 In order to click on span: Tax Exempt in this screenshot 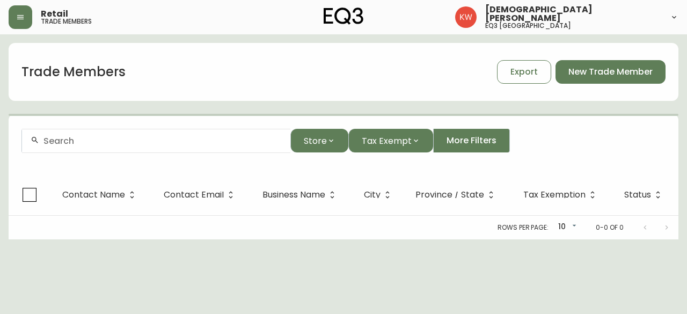, I will do `click(387, 141)`.